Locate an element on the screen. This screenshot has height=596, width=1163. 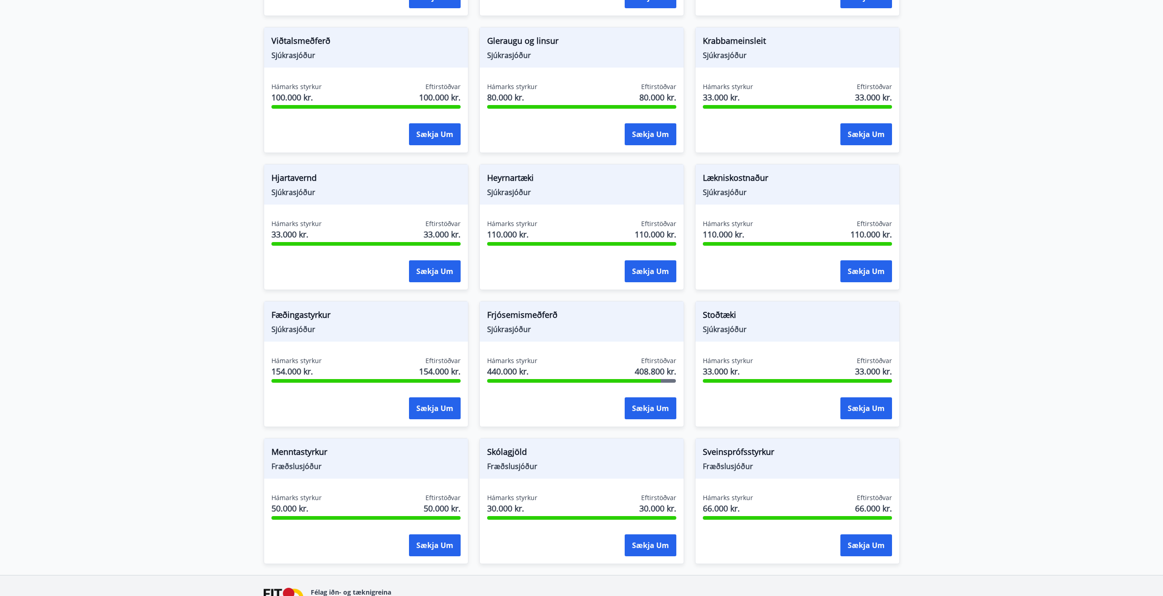
span: Hjartavernd is located at coordinates (366, 180).